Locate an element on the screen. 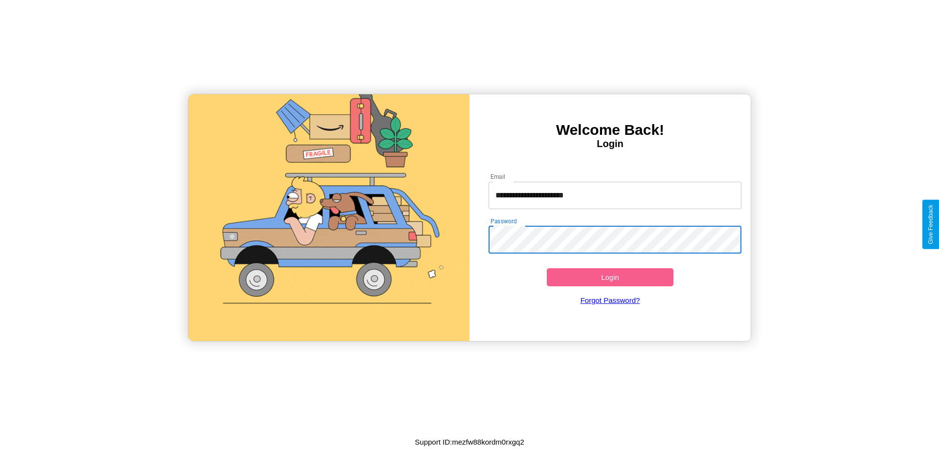 Image resolution: width=939 pixels, height=449 pixels. p: Support ID: mezfw88kordm0rxgq2 is located at coordinates (469, 442).